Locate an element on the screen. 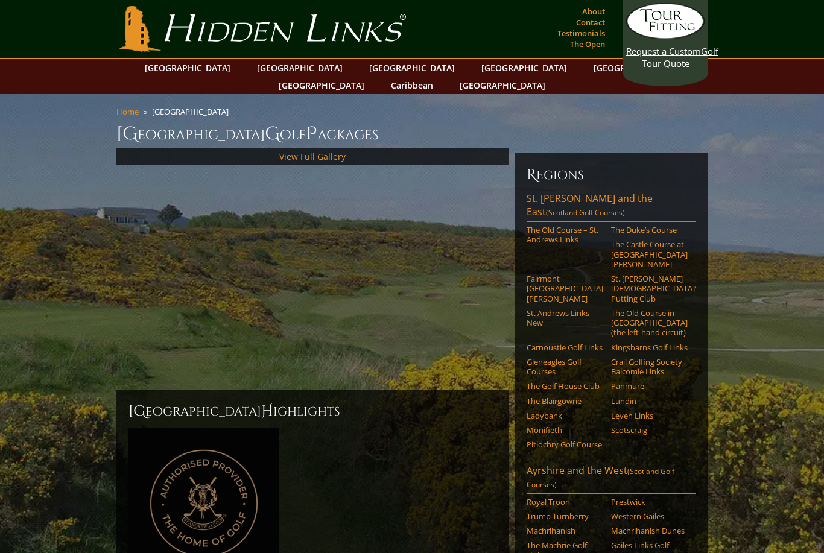 Image resolution: width=824 pixels, height=553 pixels. a: Machrihanish is located at coordinates (564, 531).